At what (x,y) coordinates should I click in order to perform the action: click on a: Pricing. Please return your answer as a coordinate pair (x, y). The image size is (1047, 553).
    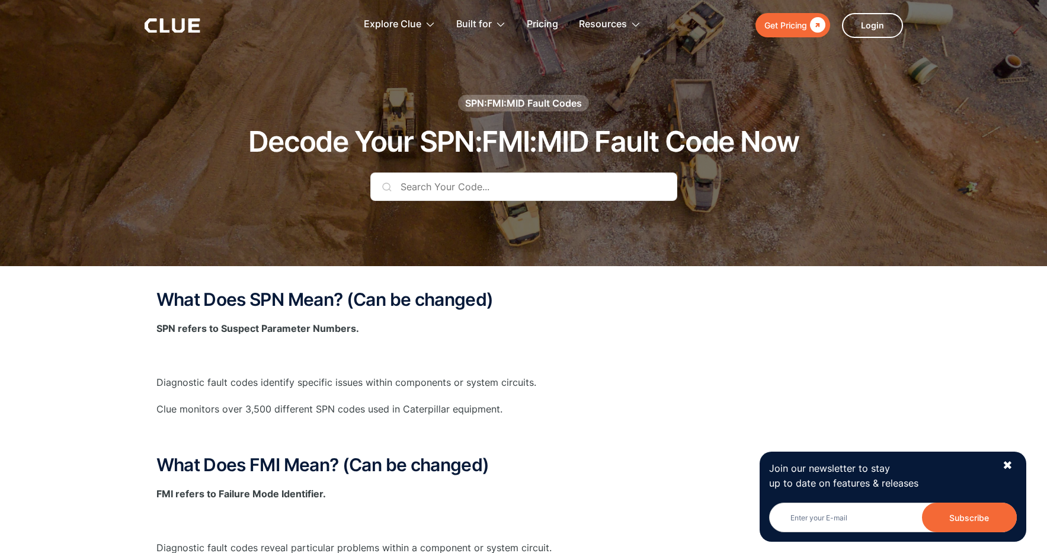
    Looking at the image, I should click on (542, 24).